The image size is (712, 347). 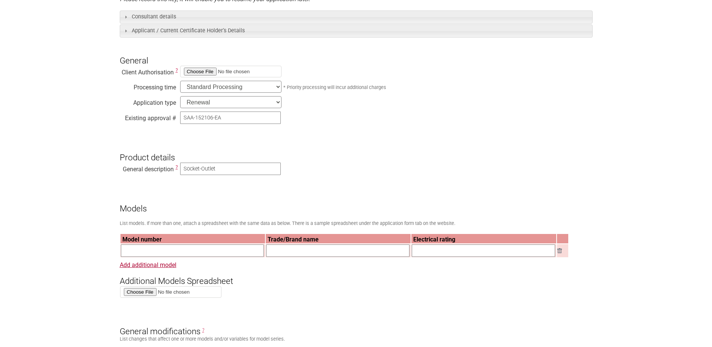 I want to click on div: Existing approval #, so click(x=148, y=116).